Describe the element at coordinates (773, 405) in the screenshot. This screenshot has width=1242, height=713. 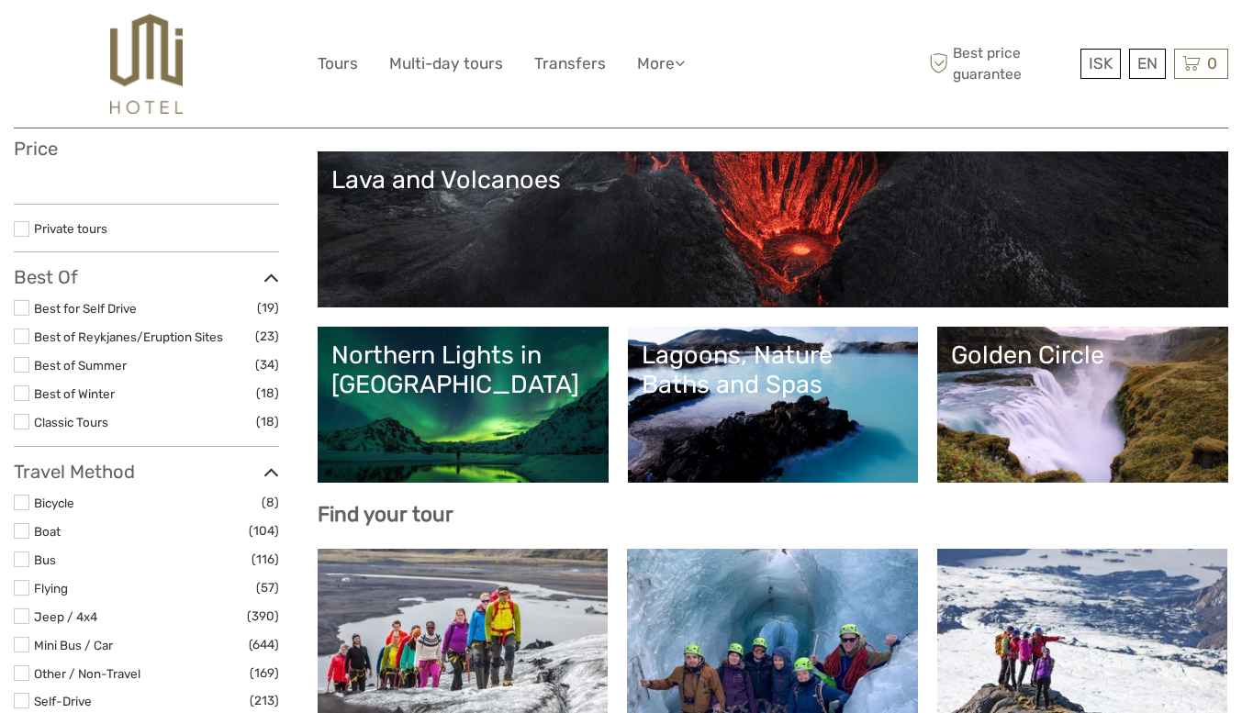
I see `a: Lagoons, Nature Baths and Spas` at that location.